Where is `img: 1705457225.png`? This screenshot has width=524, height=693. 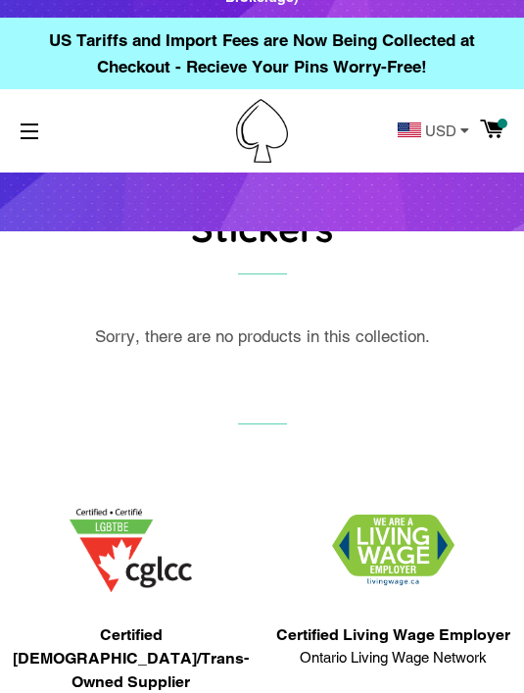
img: 1705457225.png is located at coordinates (130, 550).